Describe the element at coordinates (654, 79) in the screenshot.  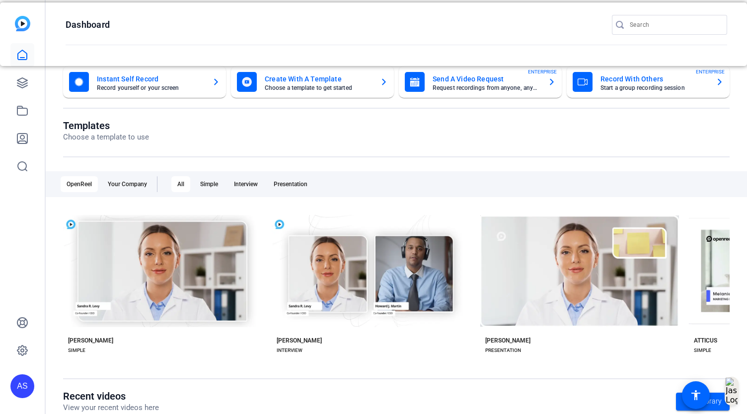
I see `mat-card-title: Record With Others` at that location.